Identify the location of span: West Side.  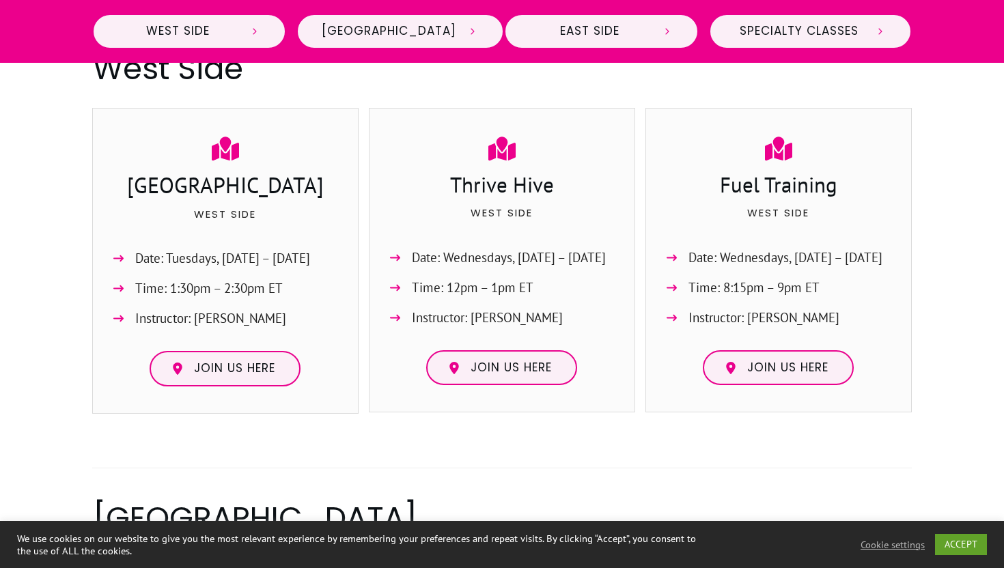
(178, 31).